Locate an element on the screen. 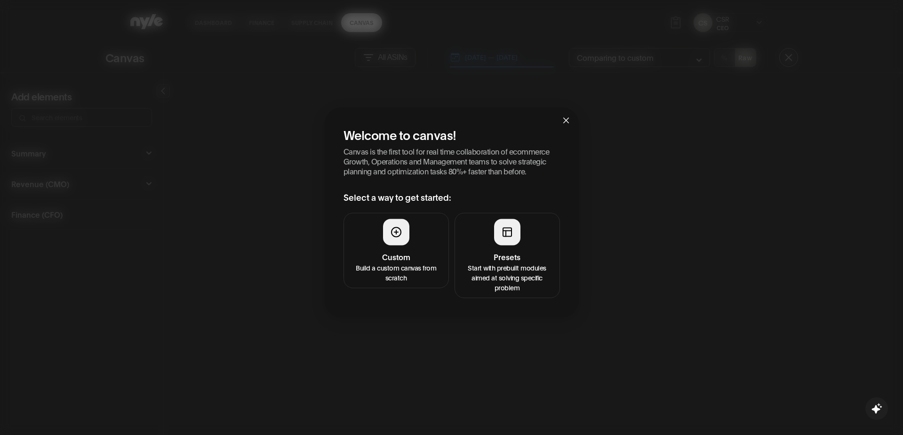 Image resolution: width=903 pixels, height=435 pixels. p: Start with prebuilt modules aimed at solving specific problem is located at coordinates (507, 276).